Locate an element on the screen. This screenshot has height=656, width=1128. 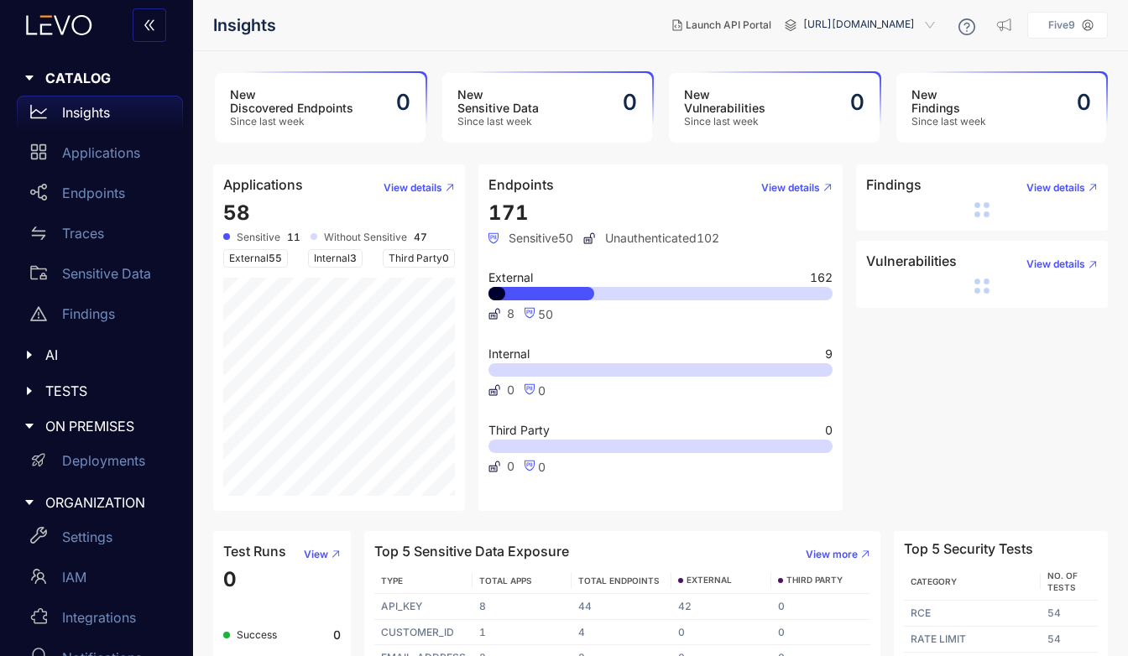
a: IAM is located at coordinates (100, 581).